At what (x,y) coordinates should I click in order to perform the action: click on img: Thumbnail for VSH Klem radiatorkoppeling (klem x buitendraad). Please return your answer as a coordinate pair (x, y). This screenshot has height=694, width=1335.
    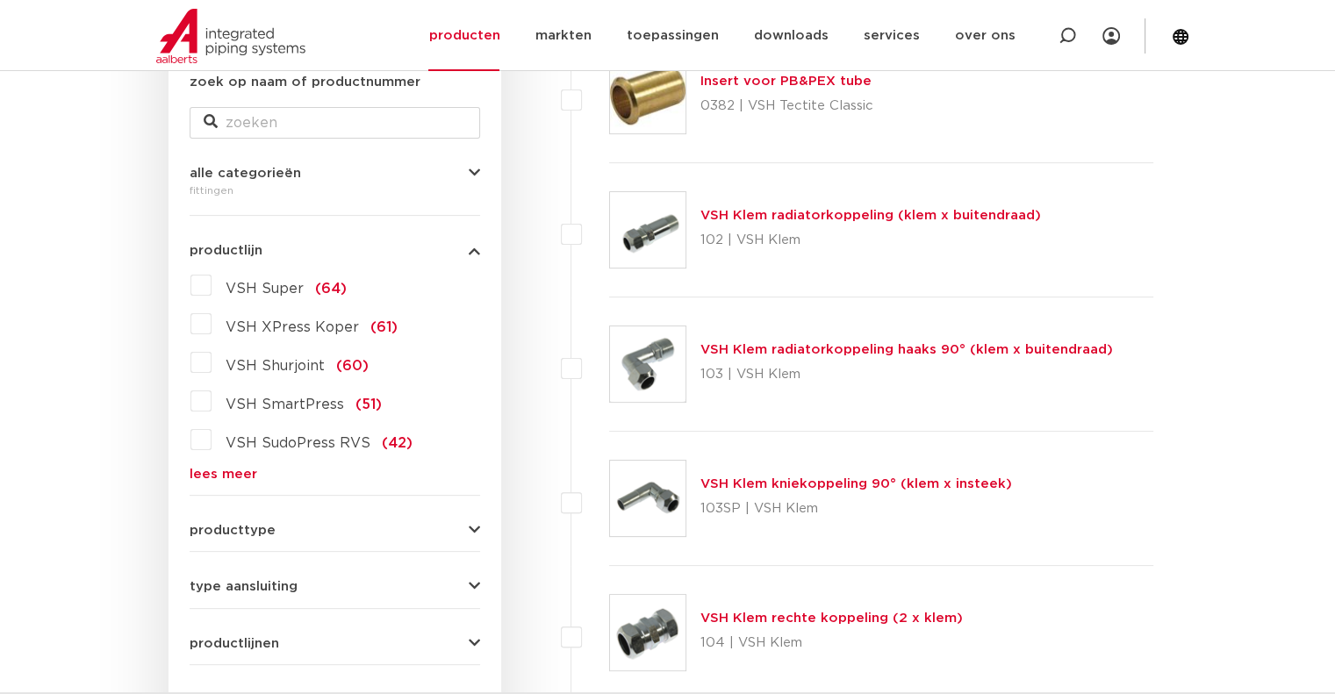
    Looking at the image, I should click on (648, 230).